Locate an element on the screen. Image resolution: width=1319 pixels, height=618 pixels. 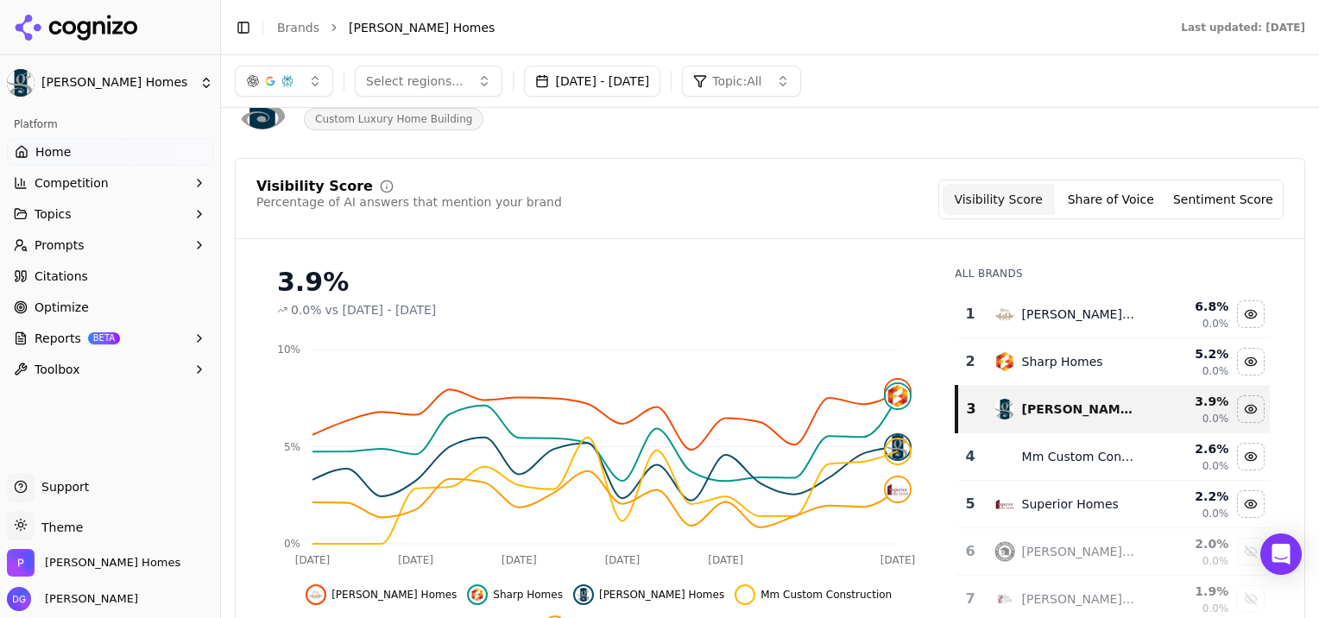
button: Hide superior homes data is located at coordinates (1251, 504).